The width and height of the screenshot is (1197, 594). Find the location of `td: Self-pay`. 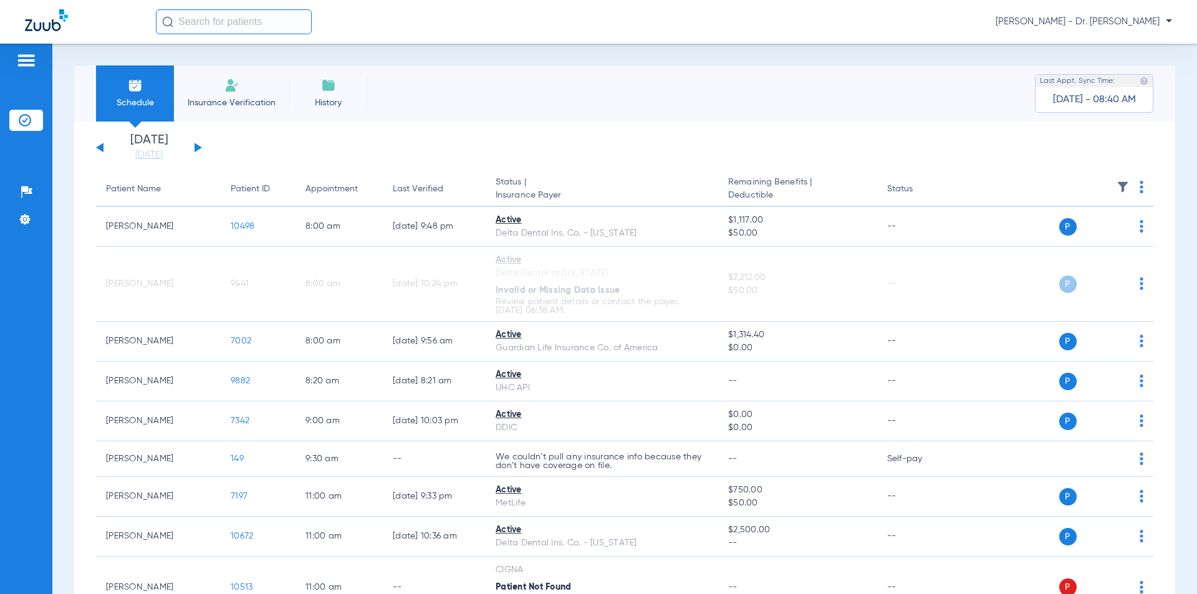

td: Self-pay is located at coordinates (919, 459).